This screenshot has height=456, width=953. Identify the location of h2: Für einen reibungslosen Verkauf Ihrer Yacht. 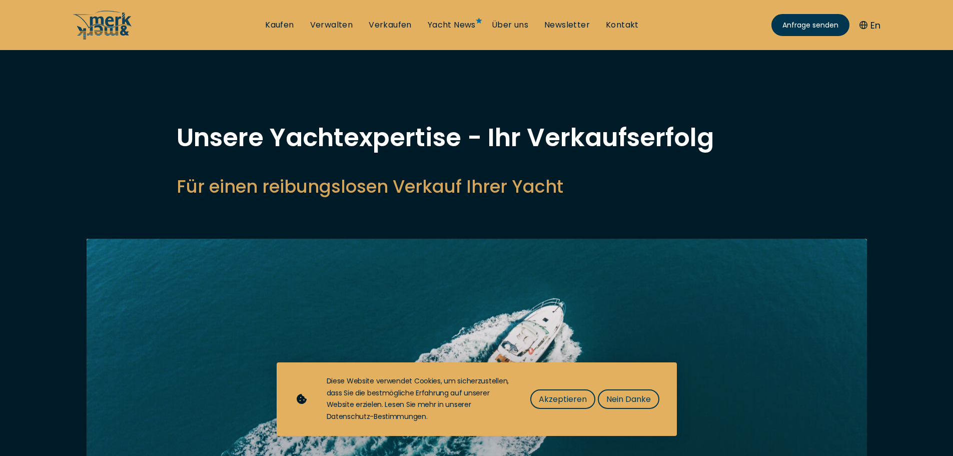
(477, 186).